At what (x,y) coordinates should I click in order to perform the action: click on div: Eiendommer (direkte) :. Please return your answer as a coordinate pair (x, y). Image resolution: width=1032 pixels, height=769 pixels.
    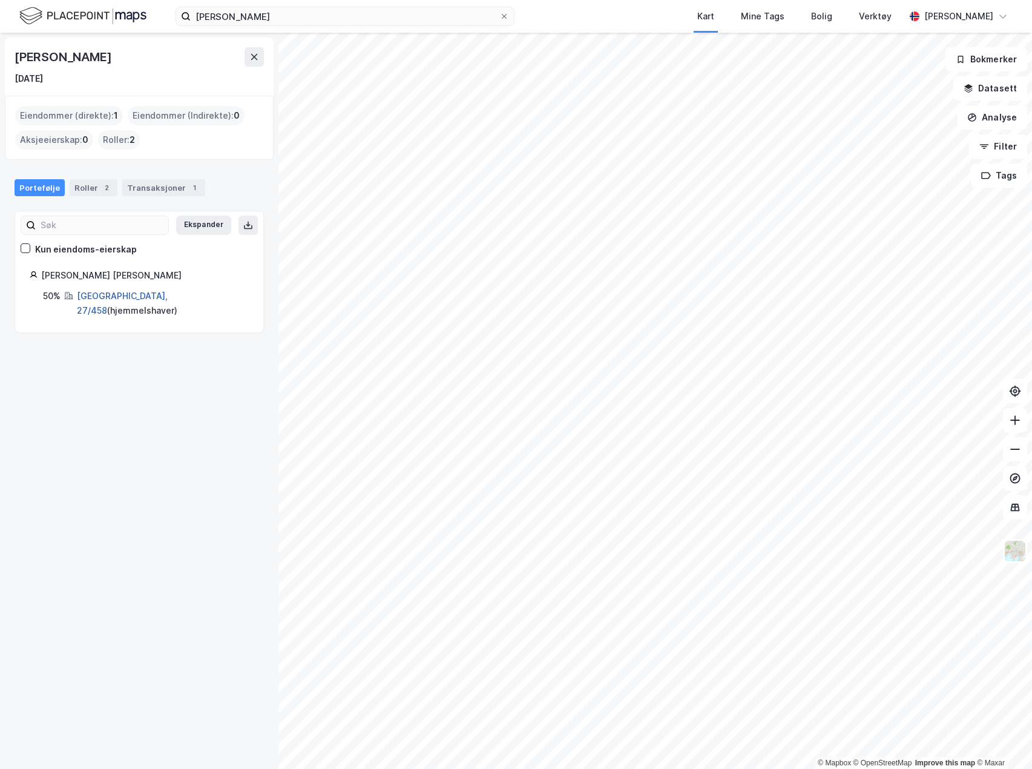
    Looking at the image, I should click on (69, 116).